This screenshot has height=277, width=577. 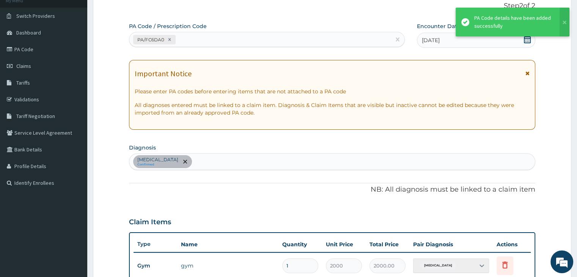 What do you see at coordinates (300, 244) in the screenshot?
I see `th: Quantity` at bounding box center [300, 244].